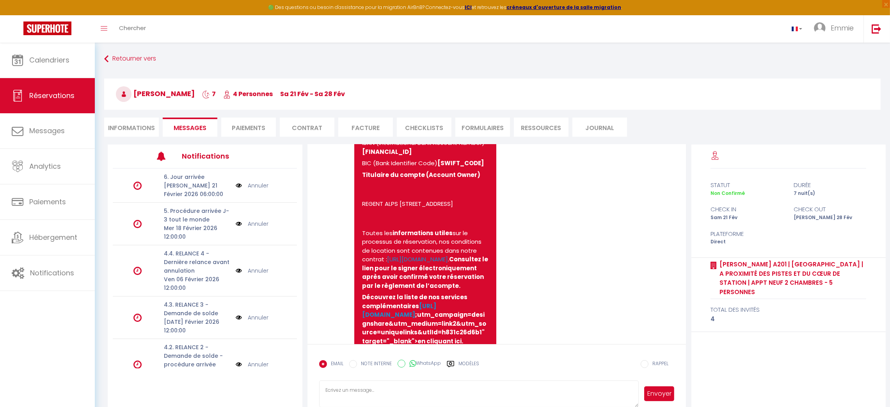  I want to click on label: RAPPEL, so click(658, 364).